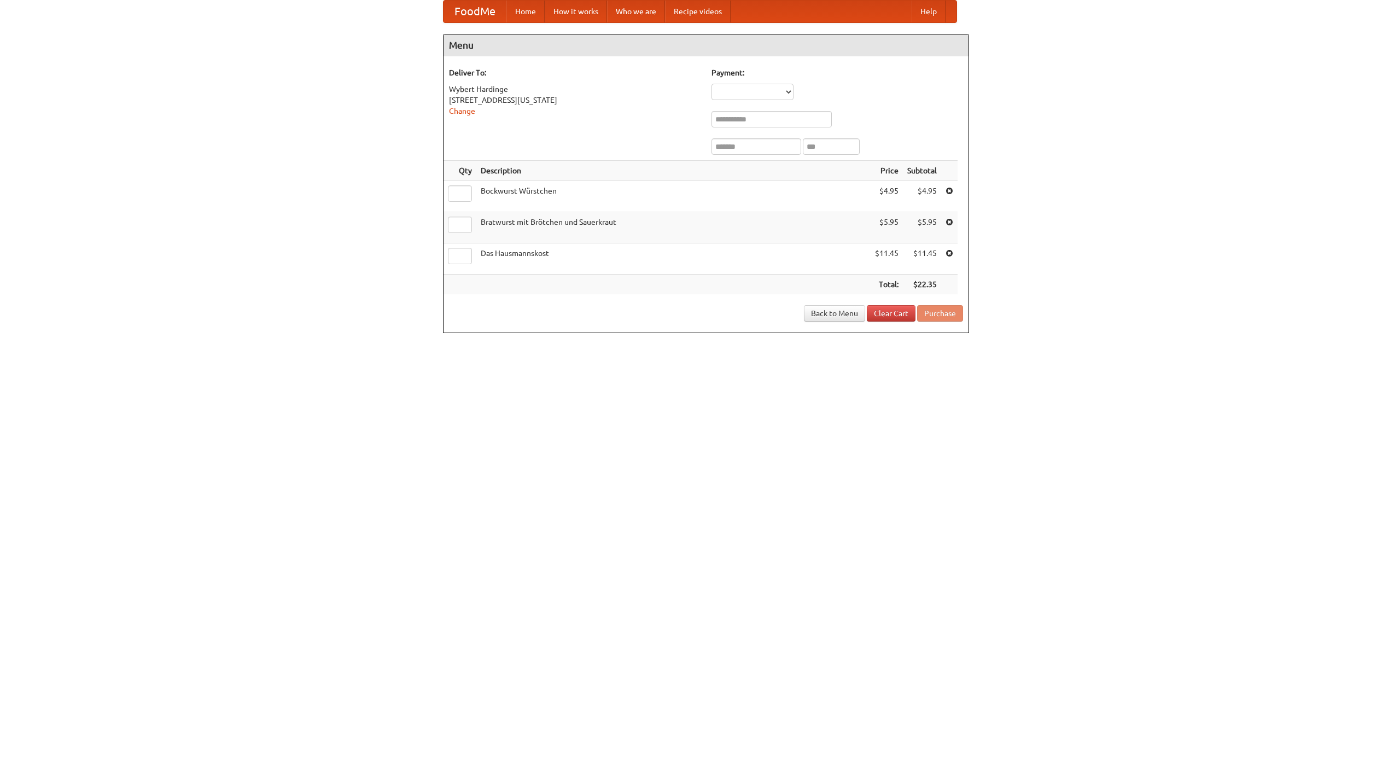 The width and height of the screenshot is (1400, 774). Describe the element at coordinates (838, 73) in the screenshot. I see `h5: Payment:` at that location.